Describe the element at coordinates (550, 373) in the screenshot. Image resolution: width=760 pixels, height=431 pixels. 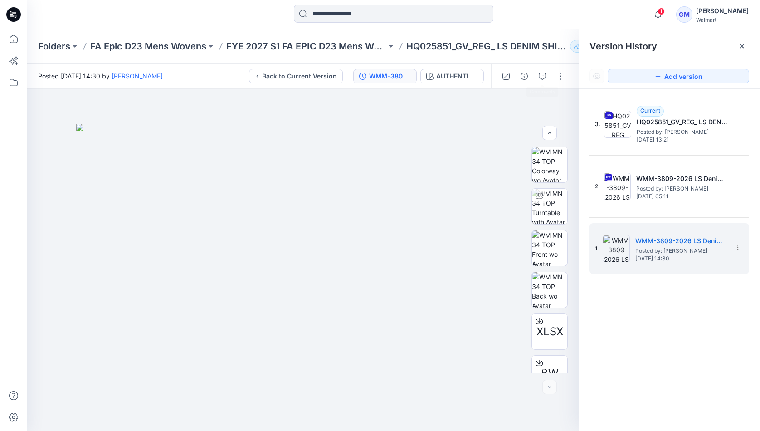
I see `span: BW` at that location.